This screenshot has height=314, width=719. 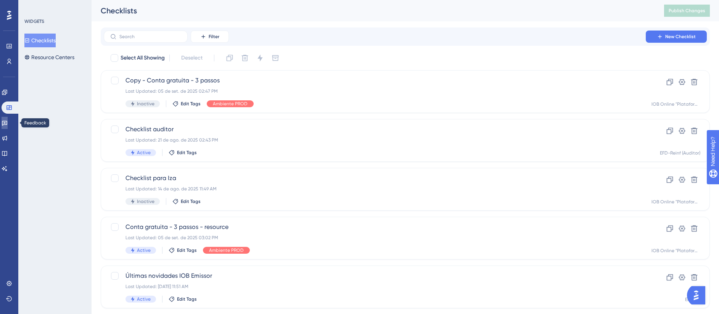 What do you see at coordinates (373, 11) in the screenshot?
I see `div: Checklists` at bounding box center [373, 11].